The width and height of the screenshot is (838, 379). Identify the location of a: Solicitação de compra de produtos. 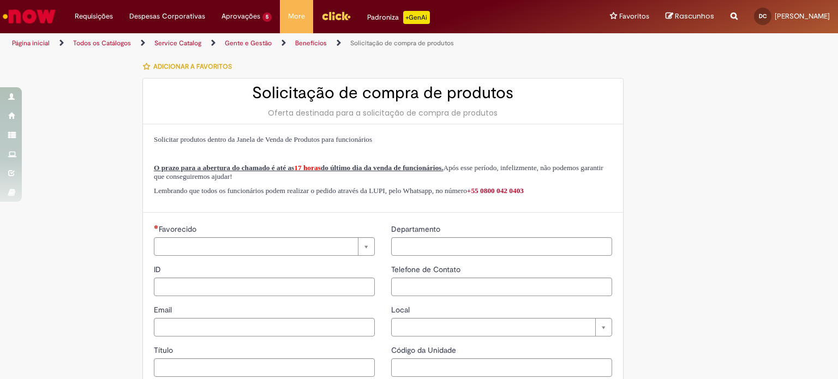
(402, 43).